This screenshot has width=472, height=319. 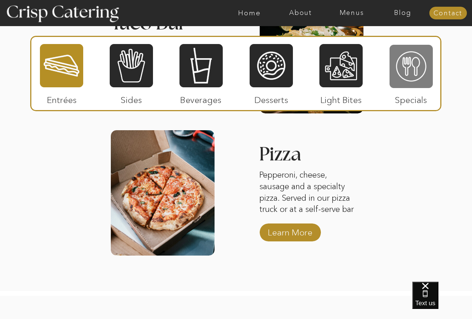 I want to click on p: Sides, so click(x=131, y=98).